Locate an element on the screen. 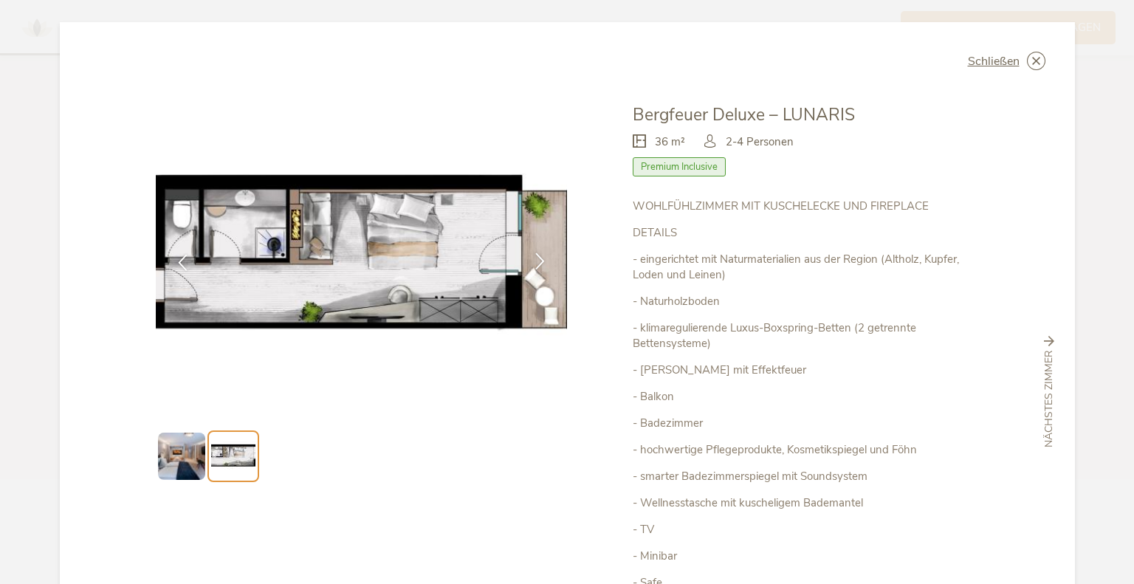 This screenshot has height=584, width=1134. span: nächstes Zimmer is located at coordinates (1049, 400).